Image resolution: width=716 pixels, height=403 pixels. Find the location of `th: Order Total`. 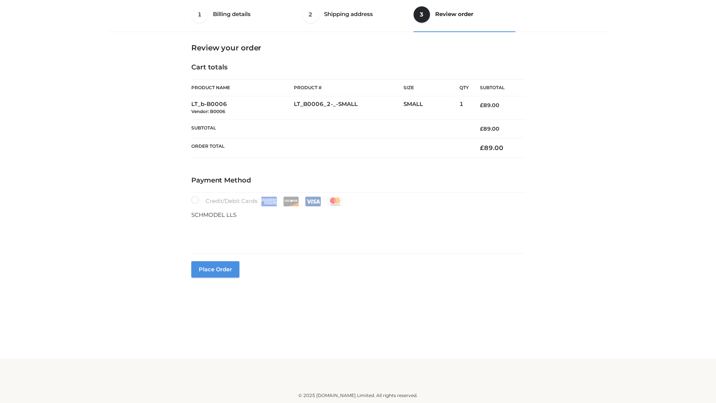

th: Order Total is located at coordinates (330, 148).